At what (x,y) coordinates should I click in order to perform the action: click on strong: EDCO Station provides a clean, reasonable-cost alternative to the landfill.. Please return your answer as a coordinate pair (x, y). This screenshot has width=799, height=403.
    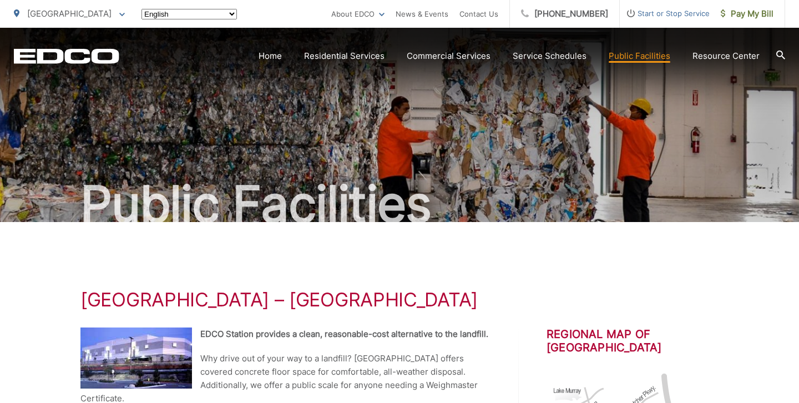
    Looking at the image, I should click on (344, 333).